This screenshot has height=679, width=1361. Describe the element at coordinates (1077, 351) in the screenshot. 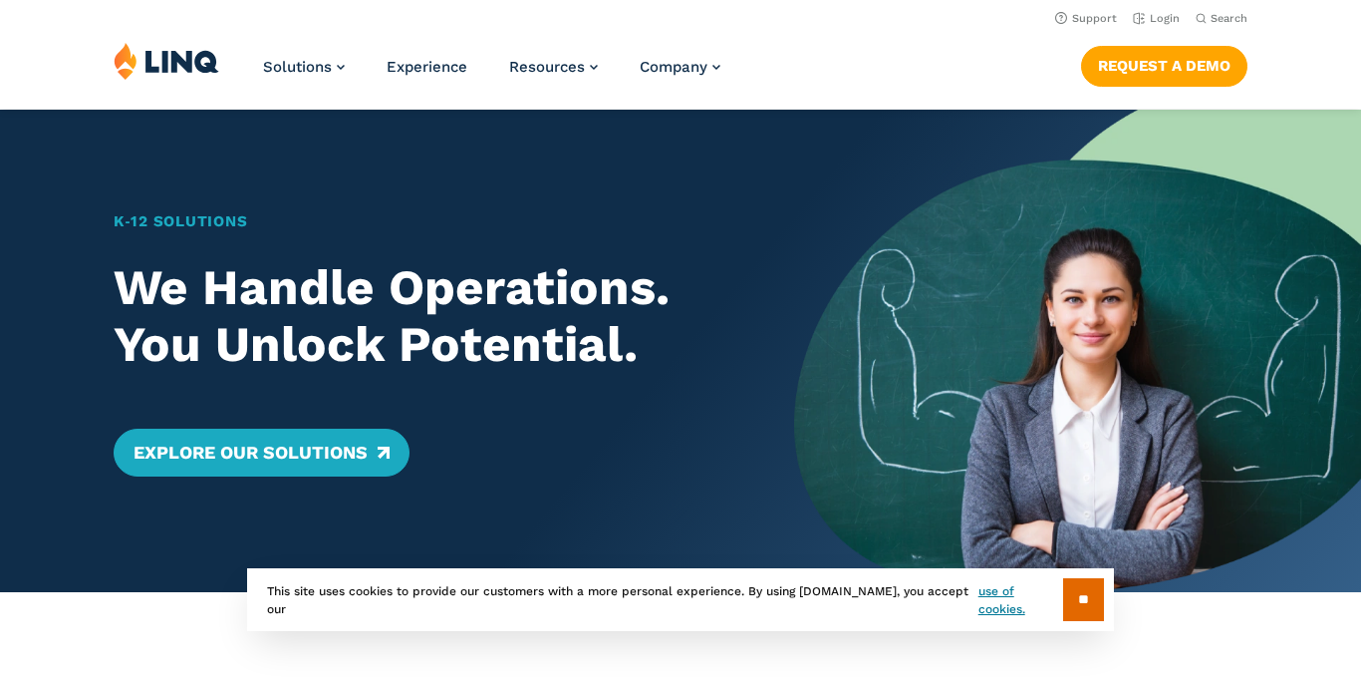

I see `img: Home Banner` at that location.